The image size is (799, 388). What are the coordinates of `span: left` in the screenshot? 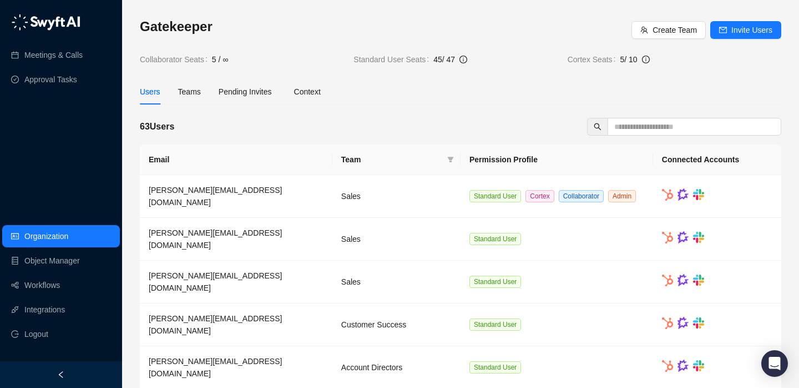 It's located at (61, 374).